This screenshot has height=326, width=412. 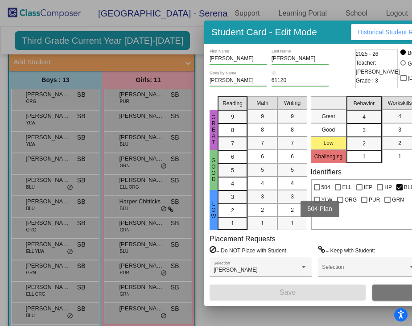 I want to click on span: Save, so click(x=287, y=292).